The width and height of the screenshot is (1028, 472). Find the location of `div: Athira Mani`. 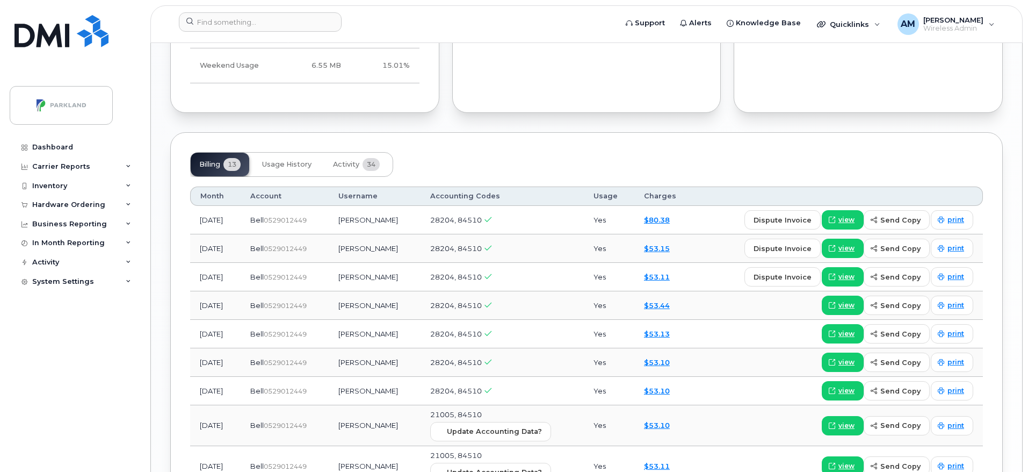

div: Athira Mani is located at coordinates (946, 24).